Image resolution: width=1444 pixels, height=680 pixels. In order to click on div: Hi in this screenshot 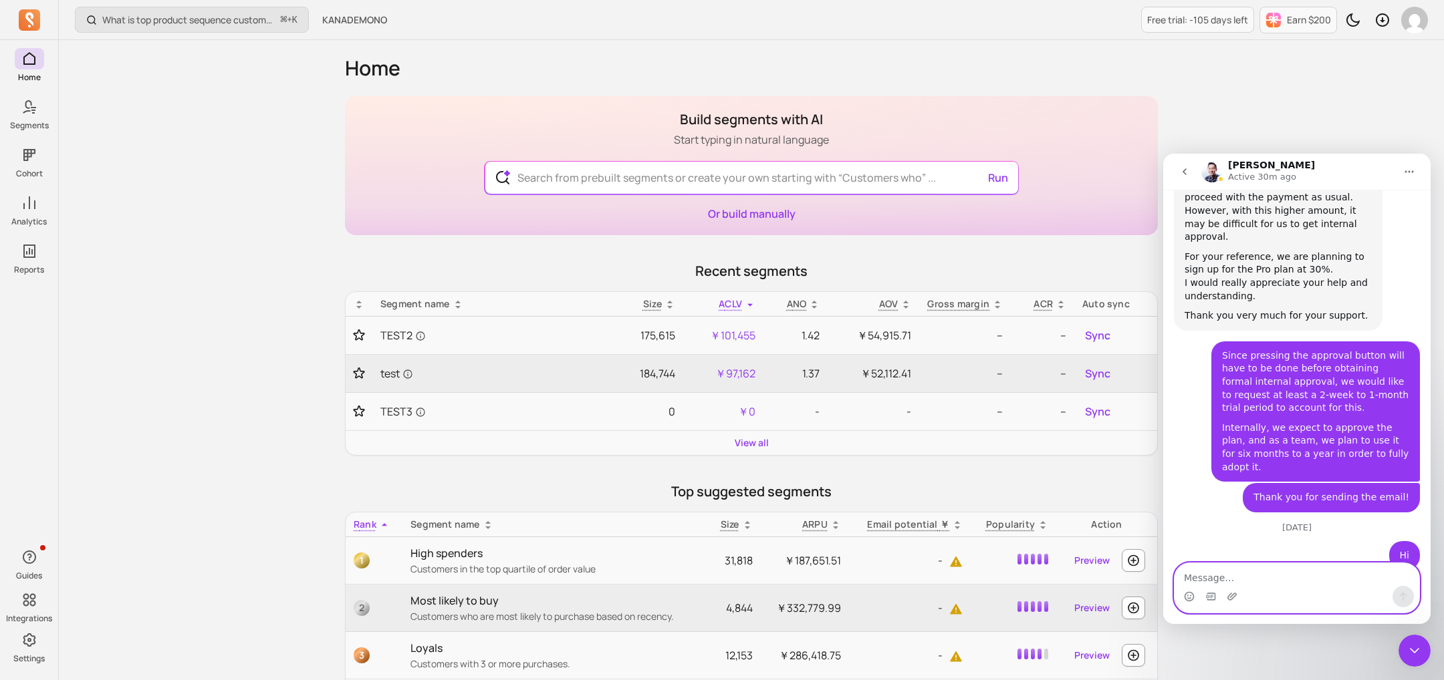, I will do `click(241, 402)`.